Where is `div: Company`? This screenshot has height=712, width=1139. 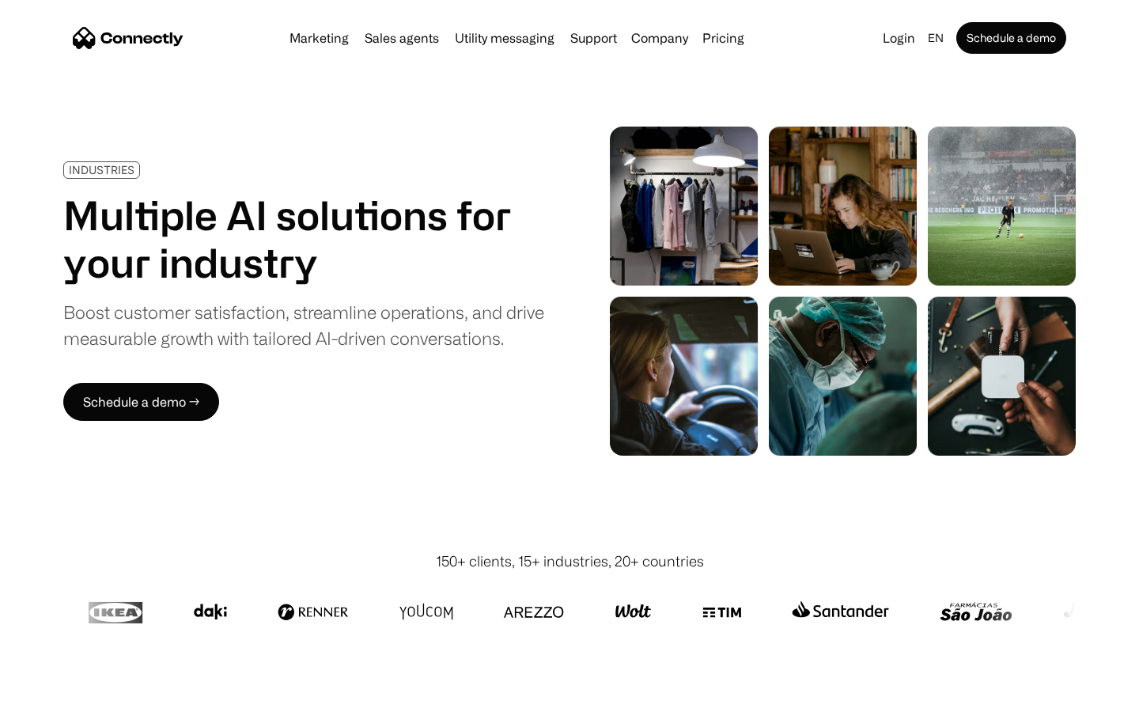
div: Company is located at coordinates (660, 38).